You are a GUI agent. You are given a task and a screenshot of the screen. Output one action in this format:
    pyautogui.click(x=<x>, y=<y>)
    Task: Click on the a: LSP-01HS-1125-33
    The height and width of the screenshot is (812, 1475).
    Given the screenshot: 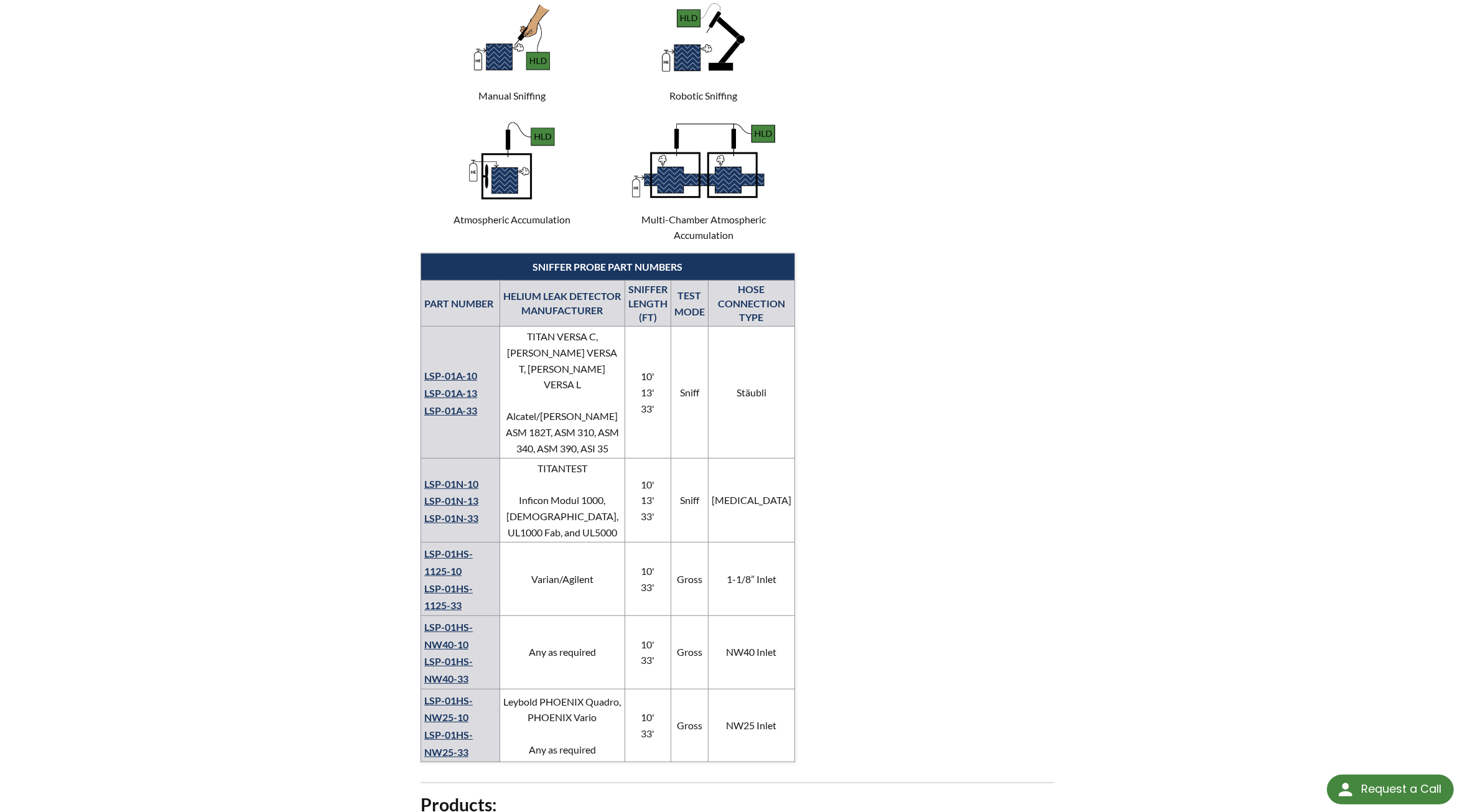 What is the action you would take?
    pyautogui.click(x=449, y=597)
    